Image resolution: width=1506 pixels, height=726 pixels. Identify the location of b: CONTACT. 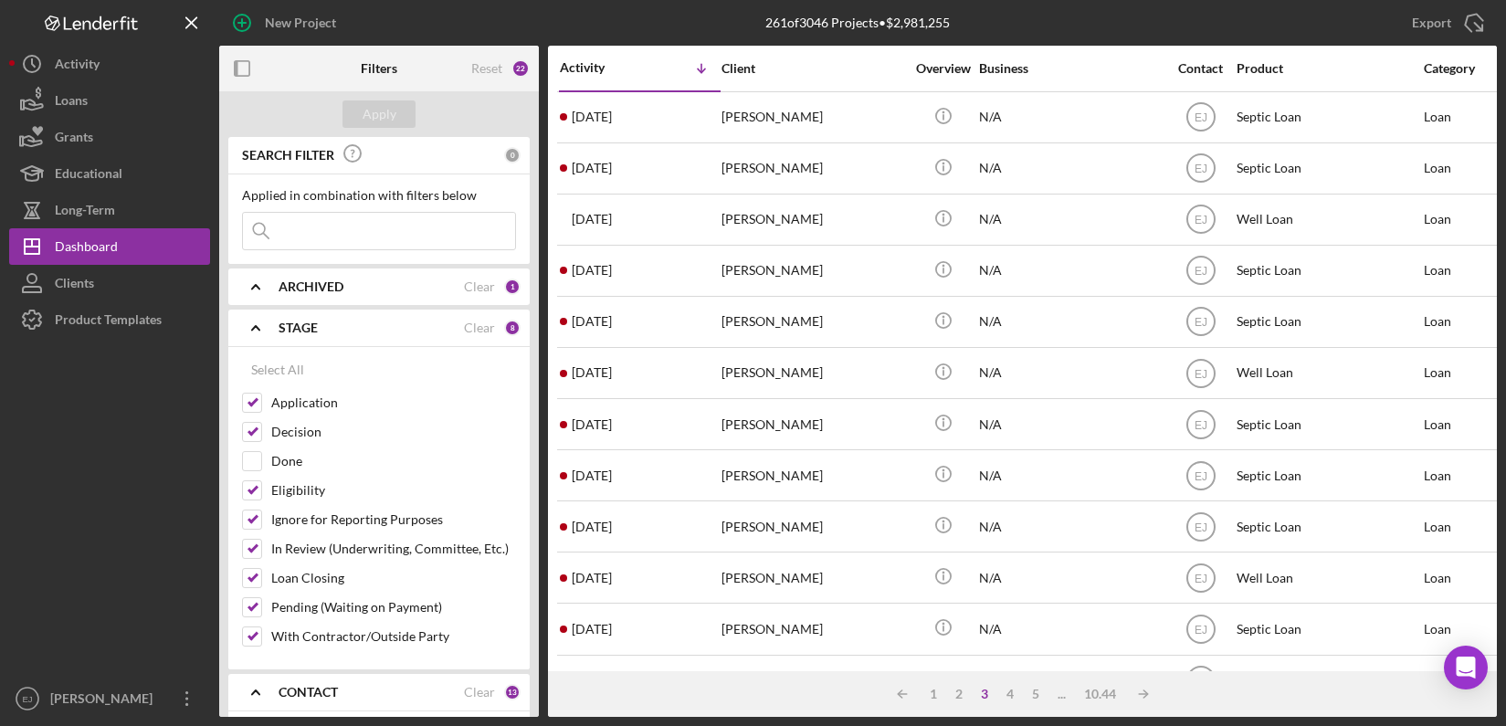
(308, 692).